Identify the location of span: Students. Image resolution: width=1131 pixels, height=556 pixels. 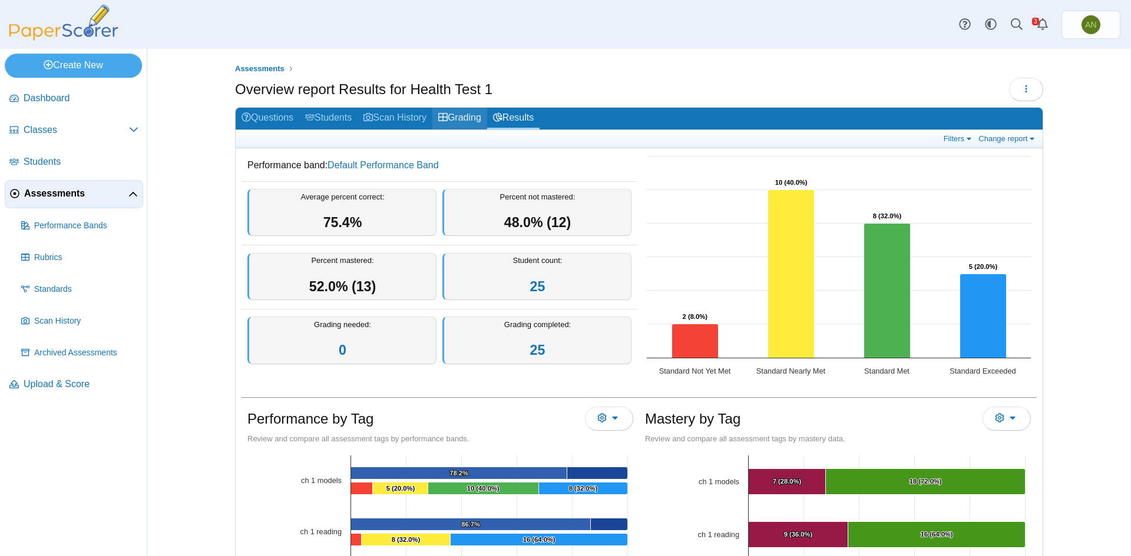
(81, 162).